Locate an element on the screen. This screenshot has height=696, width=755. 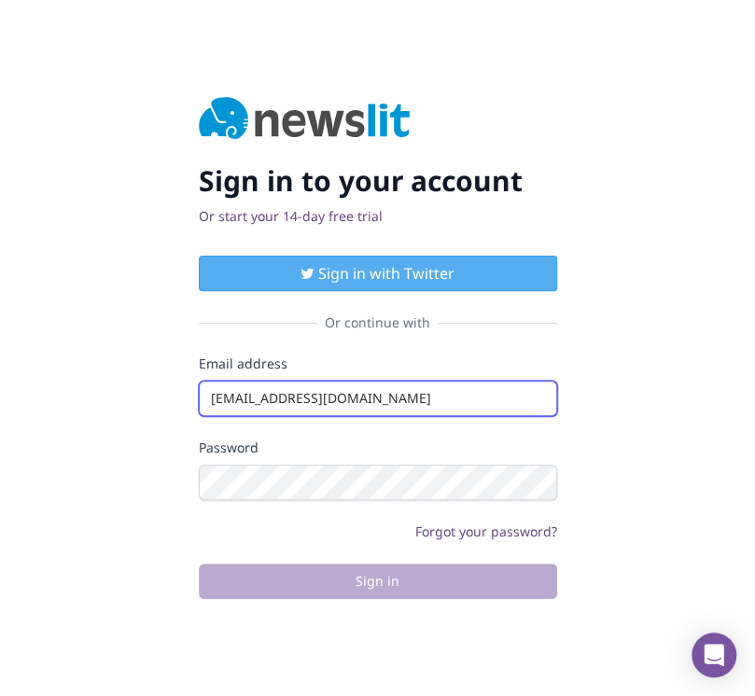
a: start your 14-day free trial is located at coordinates (301, 216).